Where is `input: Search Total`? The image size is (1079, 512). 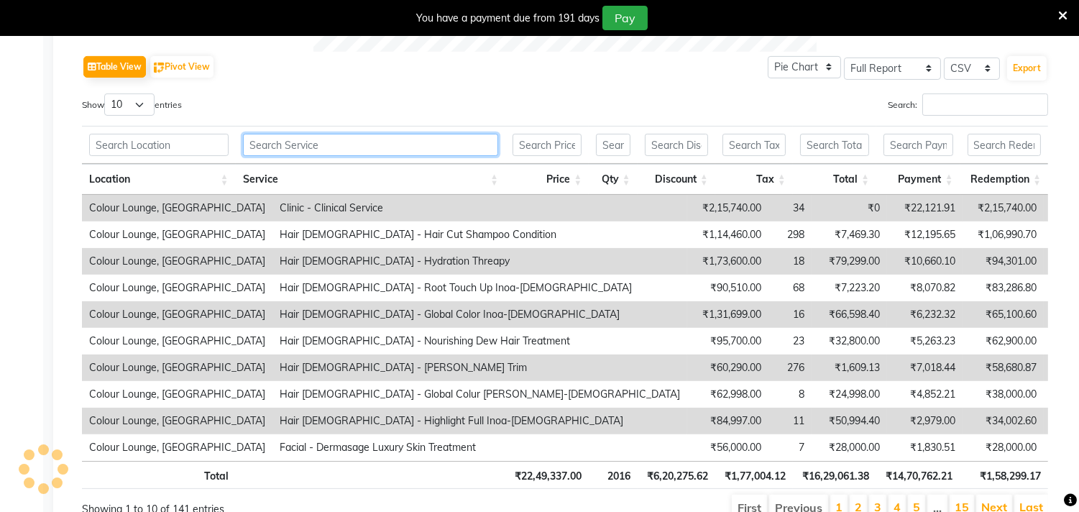
input: Search Total is located at coordinates (834, 144).